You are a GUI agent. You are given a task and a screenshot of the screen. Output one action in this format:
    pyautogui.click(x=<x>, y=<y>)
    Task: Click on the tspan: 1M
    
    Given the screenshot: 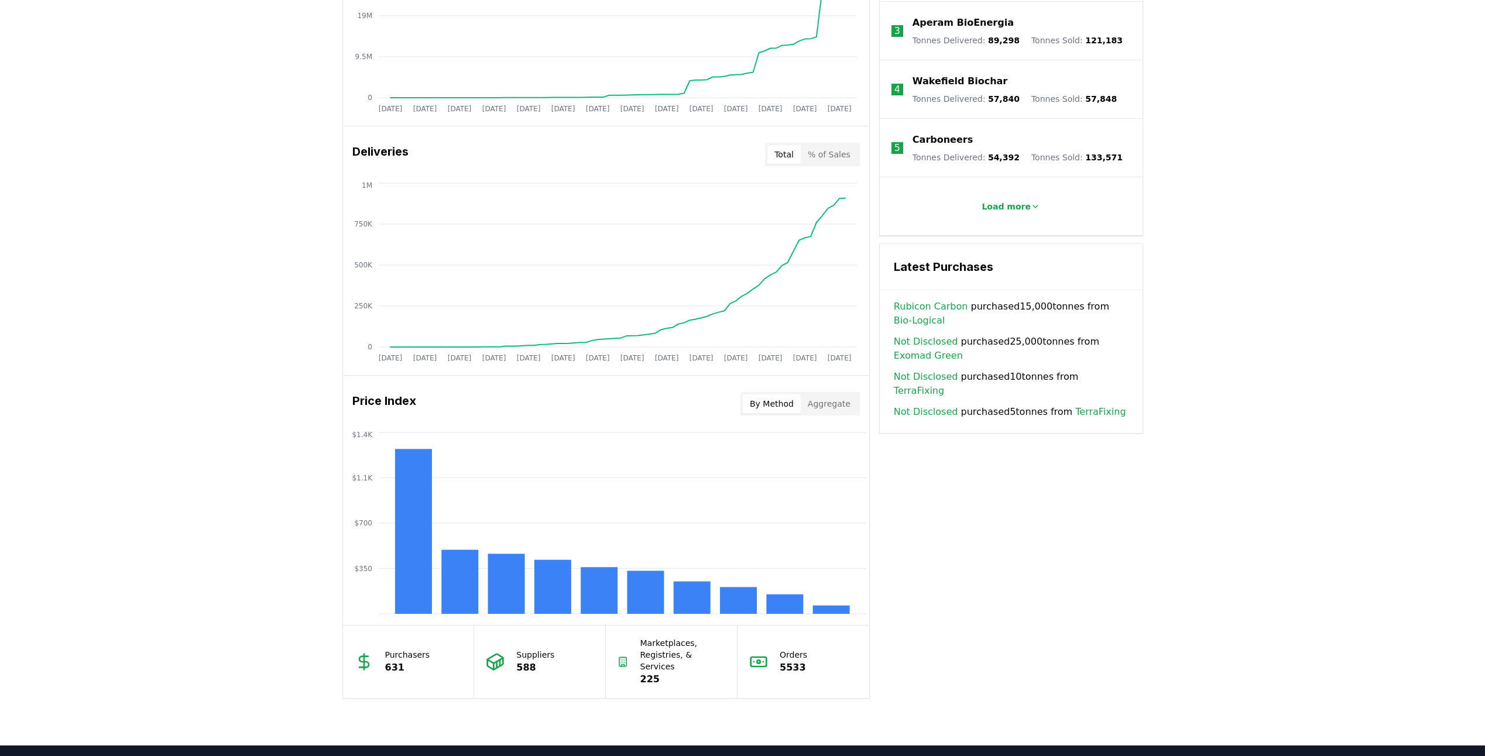 What is the action you would take?
    pyautogui.click(x=367, y=185)
    